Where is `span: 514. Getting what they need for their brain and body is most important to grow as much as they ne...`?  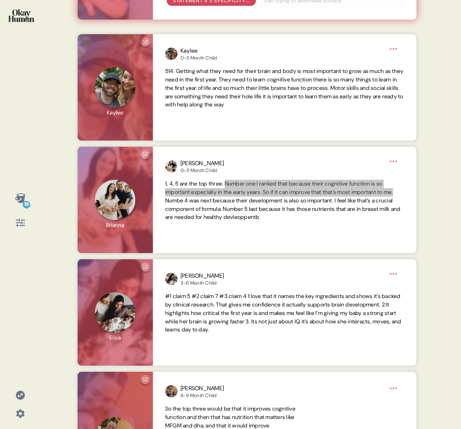 span: 514. Getting what they need for their brain and body is most important to grow as much as they ne... is located at coordinates (284, 87).